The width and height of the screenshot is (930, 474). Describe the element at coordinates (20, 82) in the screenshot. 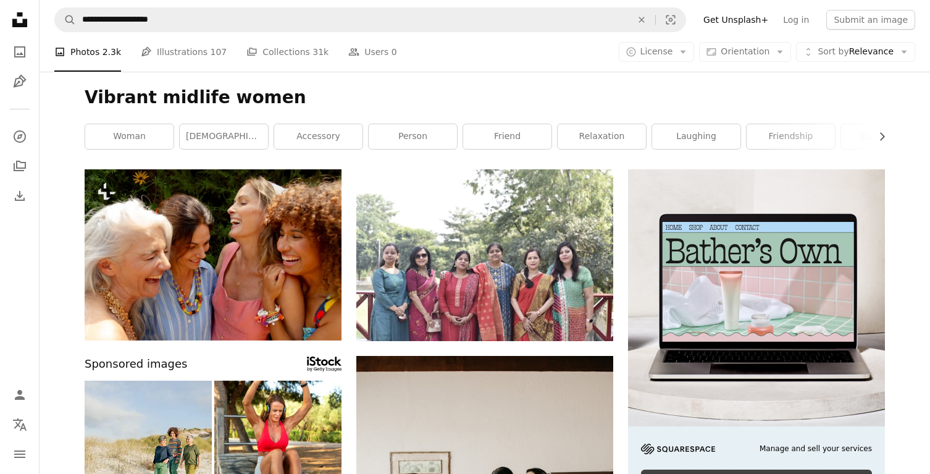

I see `a: Illustrations` at that location.